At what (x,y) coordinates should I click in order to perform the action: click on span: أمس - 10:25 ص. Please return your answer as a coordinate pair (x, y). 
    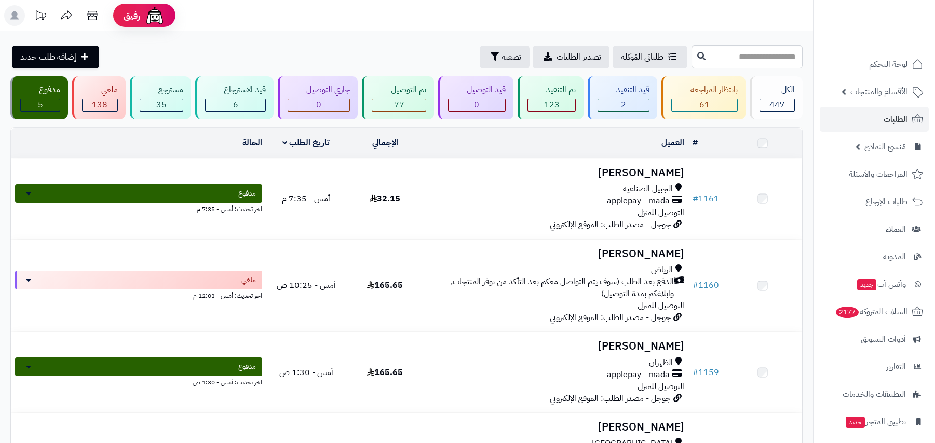
    Looking at the image, I should click on (306, 286).